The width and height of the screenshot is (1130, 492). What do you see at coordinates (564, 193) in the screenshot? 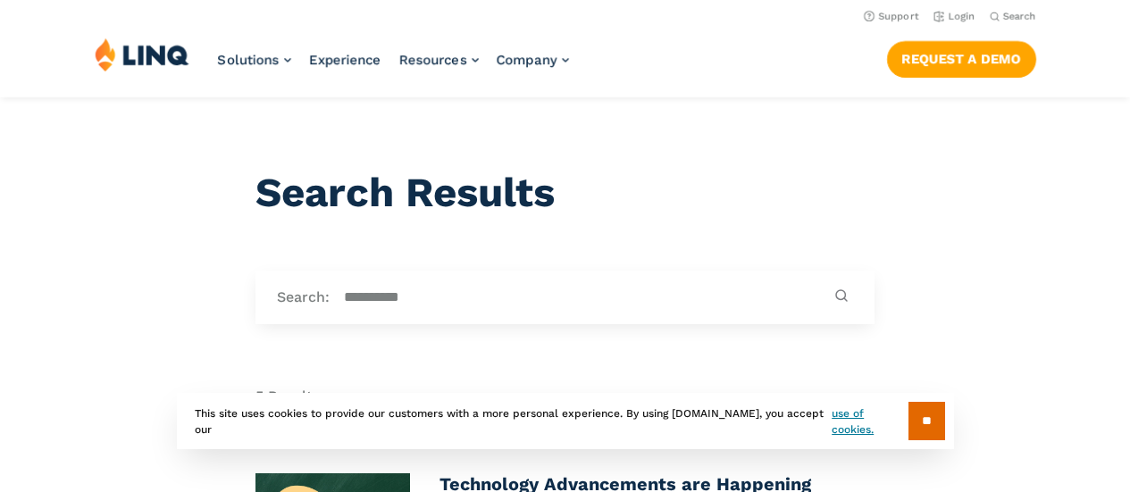
I see `h1: Search Results` at bounding box center [564, 193].